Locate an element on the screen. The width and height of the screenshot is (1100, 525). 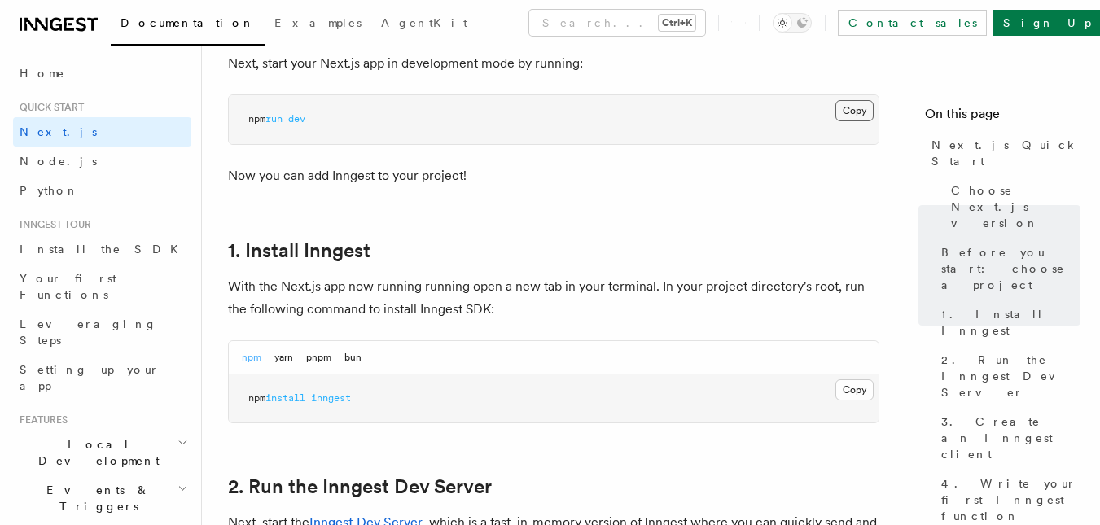
p: With the Next.js app now running running open a new tab in your terminal. In your project directo... is located at coordinates (554, 298).